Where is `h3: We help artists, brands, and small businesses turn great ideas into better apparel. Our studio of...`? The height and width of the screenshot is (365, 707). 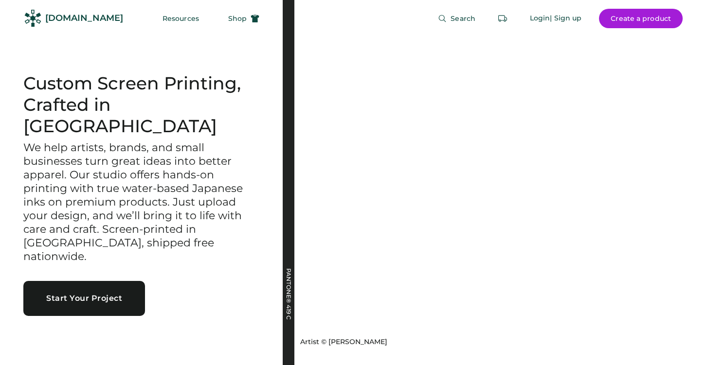
h3: We help artists, brands, and small businesses turn great ideas into better apparel. Our studio of... is located at coordinates (141, 202).